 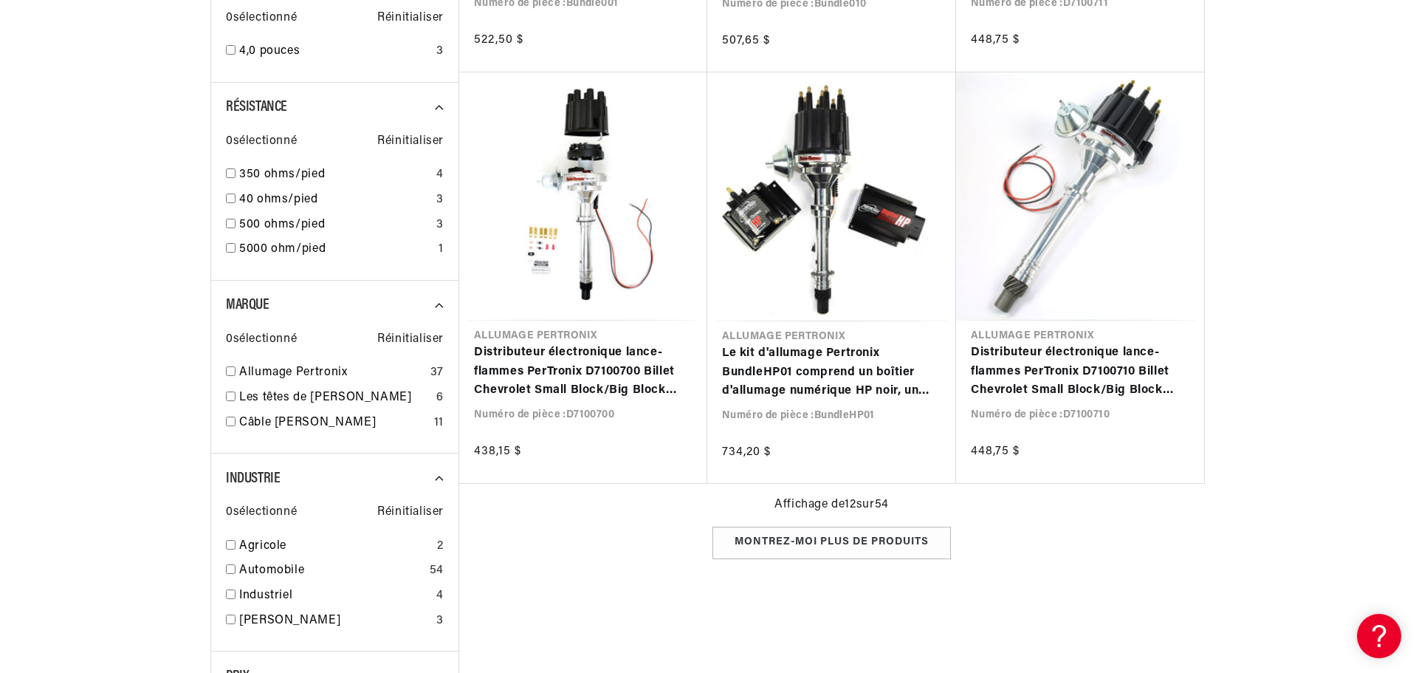 What do you see at coordinates (439, 422) in the screenshot?
I see `font: 11` at bounding box center [439, 422].